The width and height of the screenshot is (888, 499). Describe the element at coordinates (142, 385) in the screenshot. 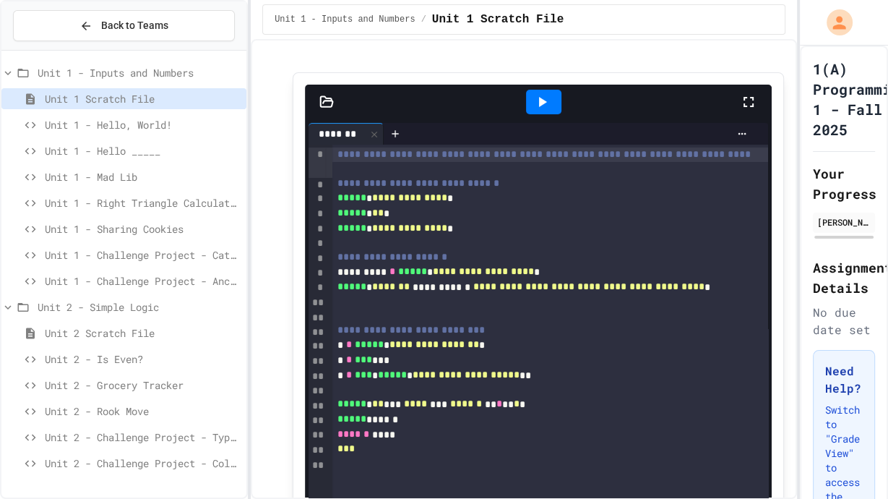

I see `span: Unit 2 - Grocery Tracker` at that location.